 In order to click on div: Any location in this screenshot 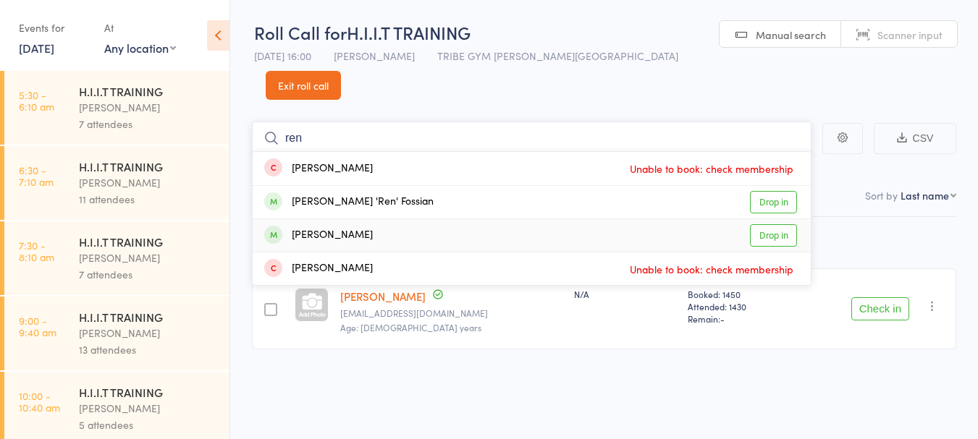, I will do `click(140, 48)`.